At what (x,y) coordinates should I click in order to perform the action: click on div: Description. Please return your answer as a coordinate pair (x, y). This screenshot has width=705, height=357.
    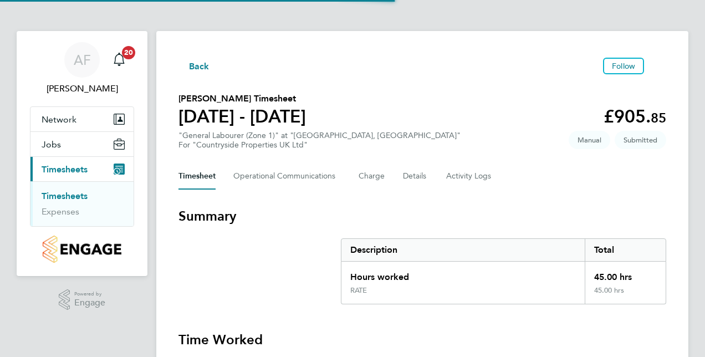
    Looking at the image, I should click on (463, 250).